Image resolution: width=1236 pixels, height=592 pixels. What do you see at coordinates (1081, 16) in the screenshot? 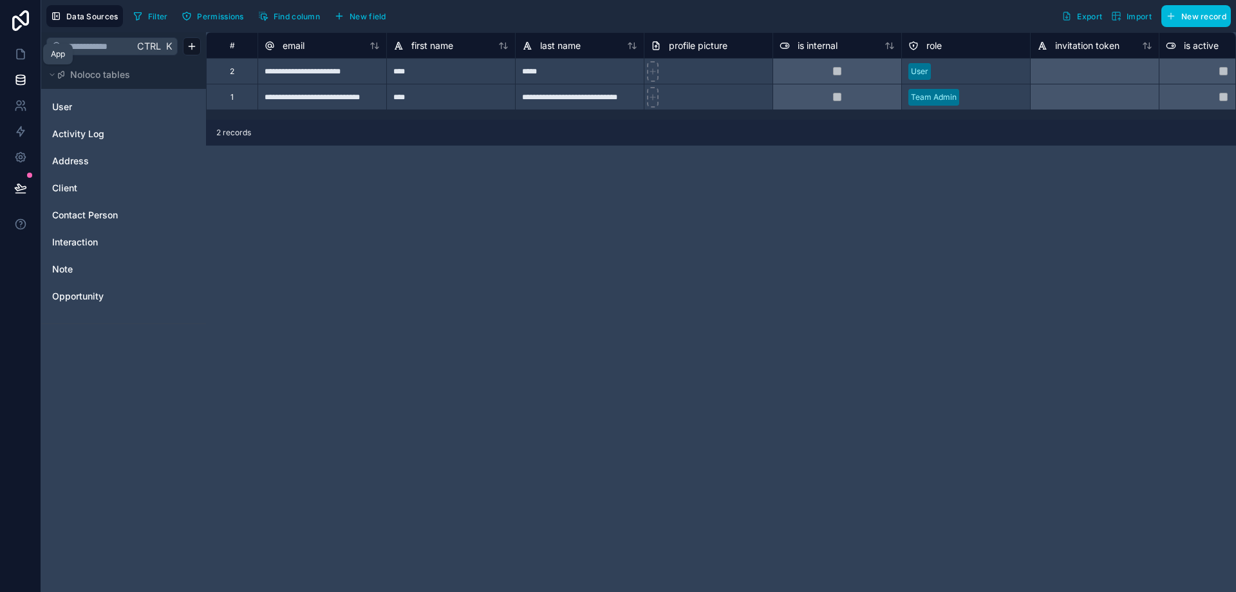
I see `button: Export` at bounding box center [1081, 16].